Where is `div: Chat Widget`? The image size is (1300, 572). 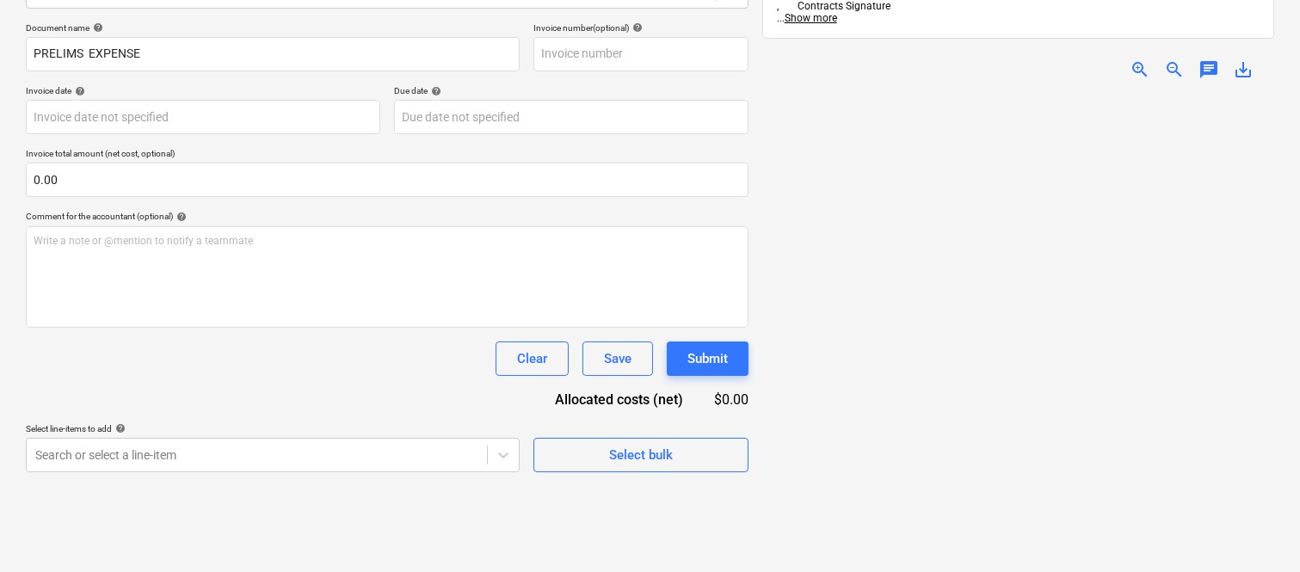 div: Chat Widget is located at coordinates (1257, 531).